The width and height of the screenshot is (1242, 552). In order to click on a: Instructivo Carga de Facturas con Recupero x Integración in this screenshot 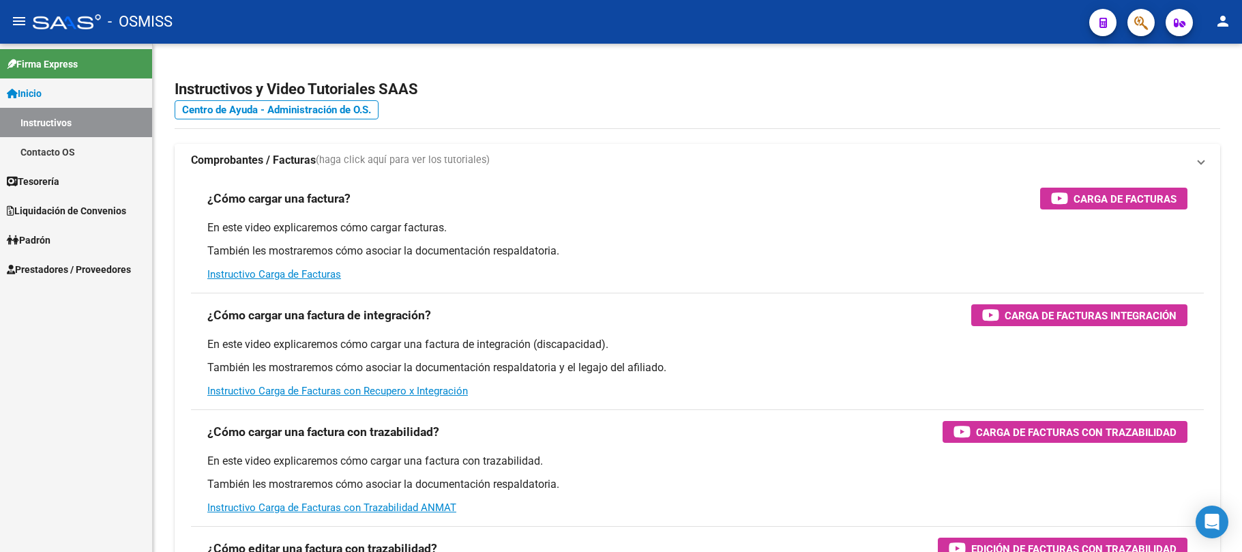, I will do `click(338, 391)`.